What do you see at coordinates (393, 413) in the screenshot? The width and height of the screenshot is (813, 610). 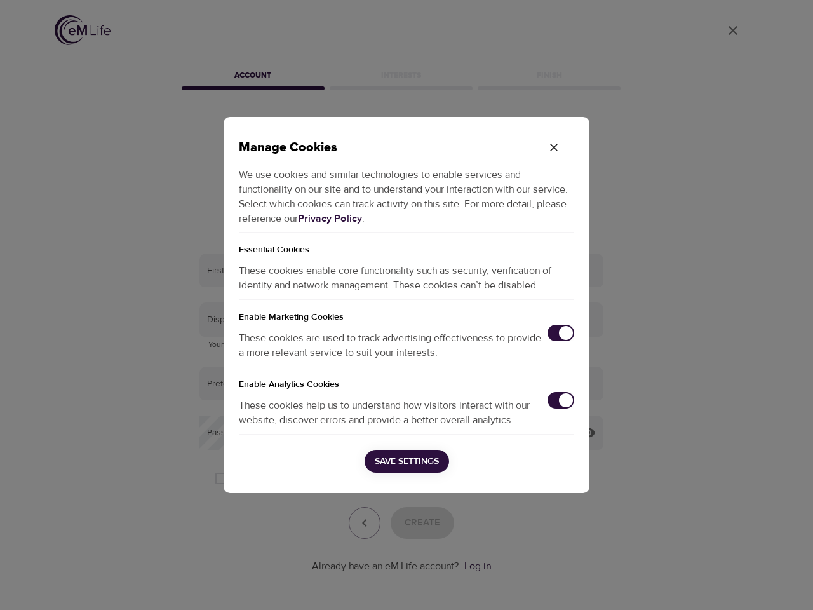 I see `p: These cookies help us to understand how visitors interact with our website, discover errors and p...` at bounding box center [393, 413].